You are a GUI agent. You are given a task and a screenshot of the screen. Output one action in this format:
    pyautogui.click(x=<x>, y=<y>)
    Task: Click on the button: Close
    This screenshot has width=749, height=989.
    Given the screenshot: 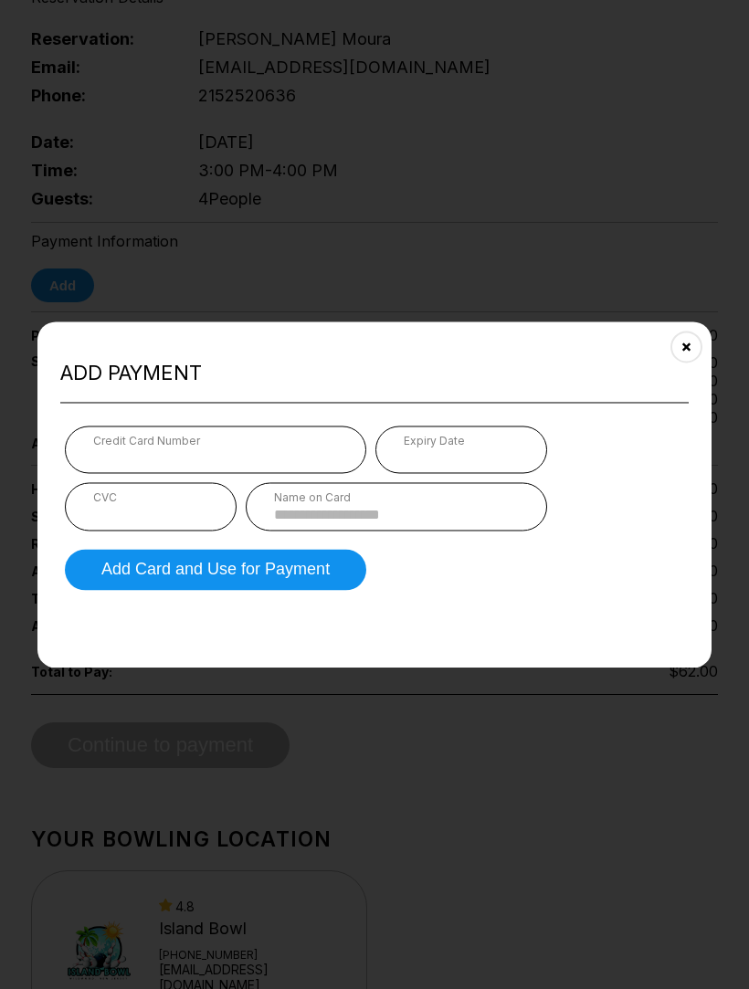 What is the action you would take?
    pyautogui.click(x=686, y=346)
    